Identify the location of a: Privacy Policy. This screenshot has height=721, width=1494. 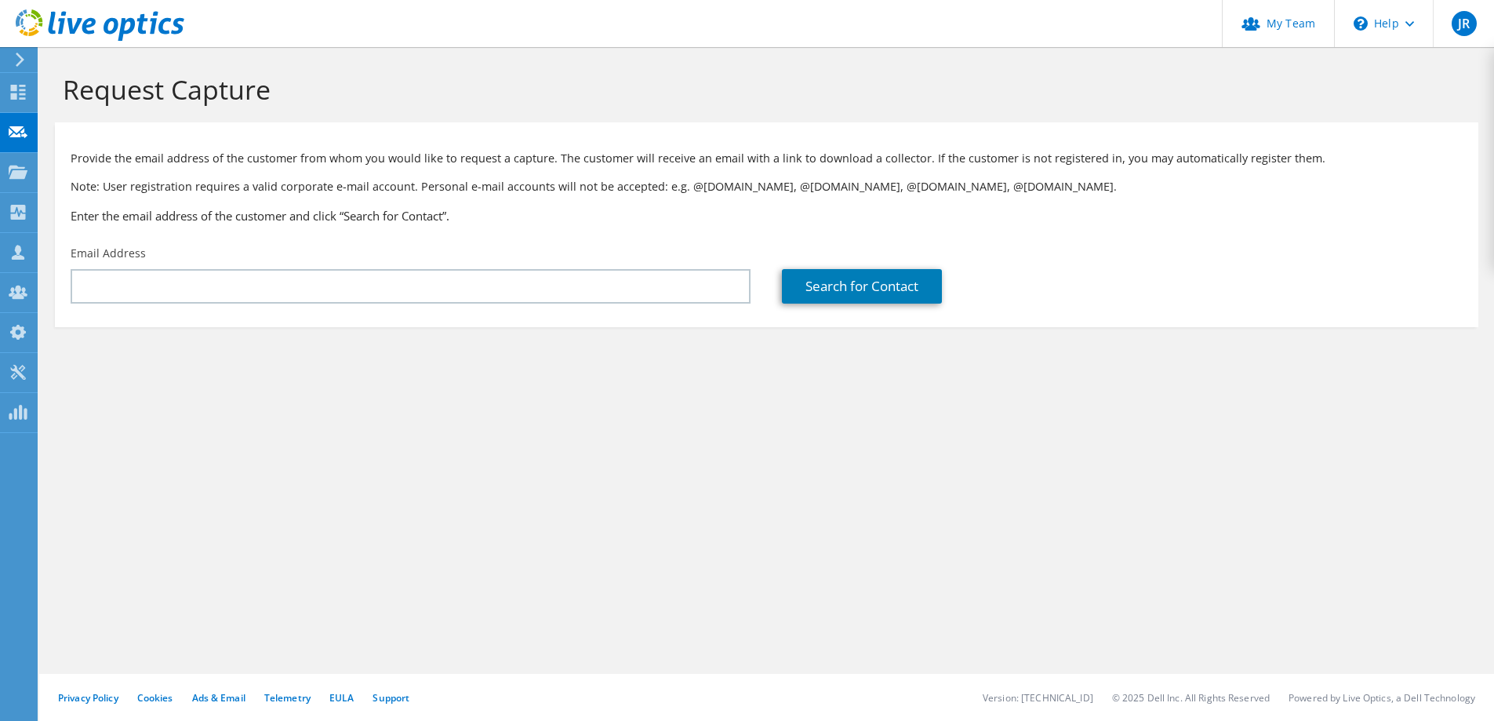
(88, 697).